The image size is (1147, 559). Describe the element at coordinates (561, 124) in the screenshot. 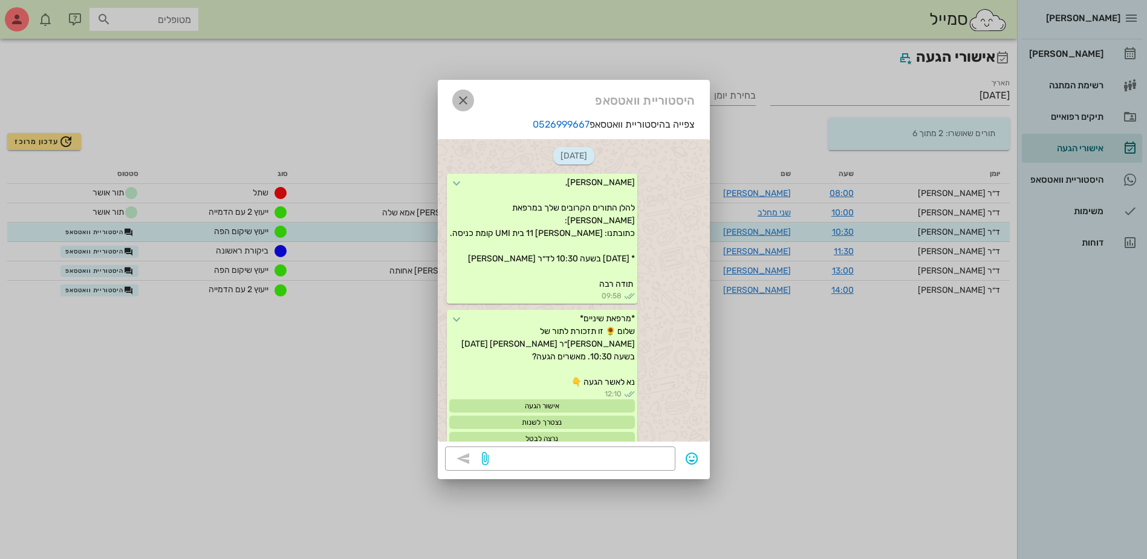

I see `a: 0526999667` at that location.